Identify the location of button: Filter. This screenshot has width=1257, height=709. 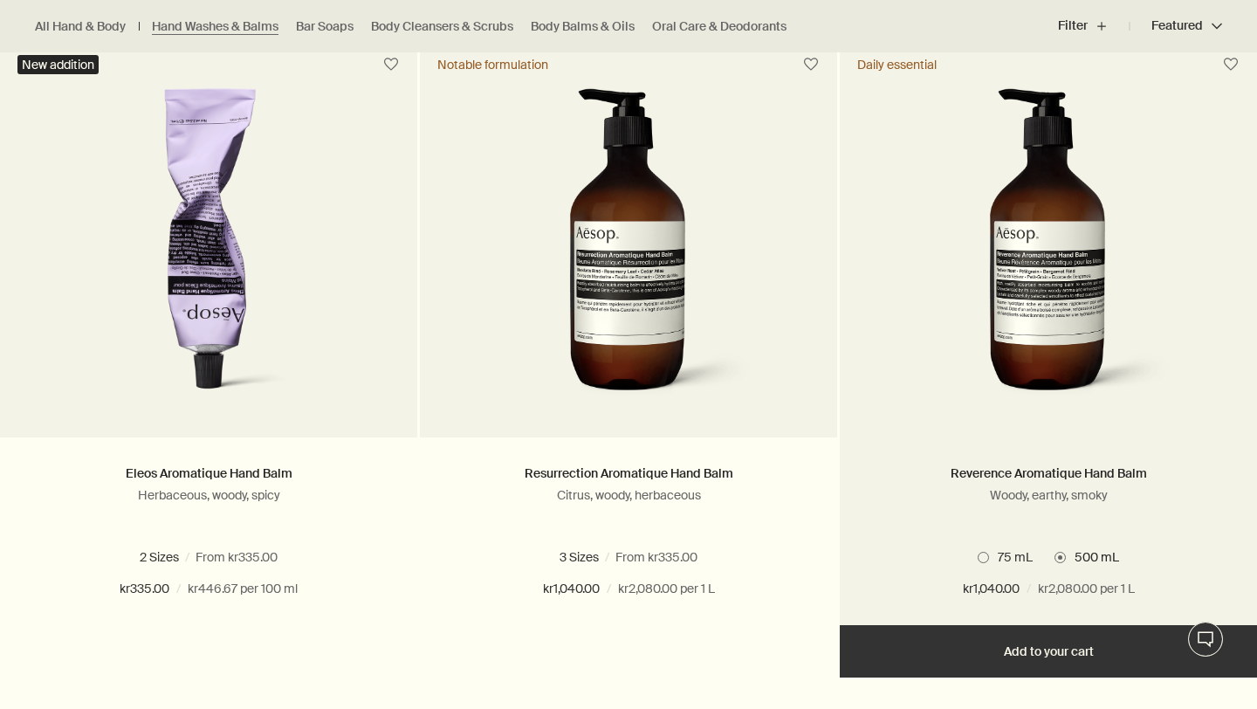
(1094, 26).